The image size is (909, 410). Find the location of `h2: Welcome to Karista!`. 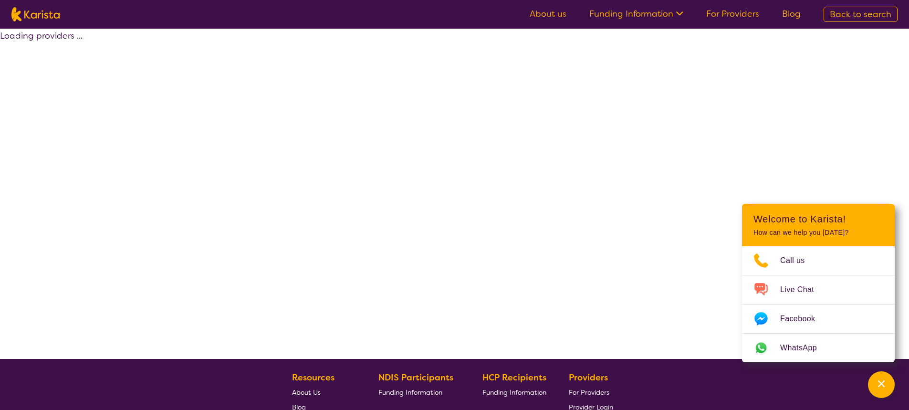

h2: Welcome to Karista! is located at coordinates (819, 219).